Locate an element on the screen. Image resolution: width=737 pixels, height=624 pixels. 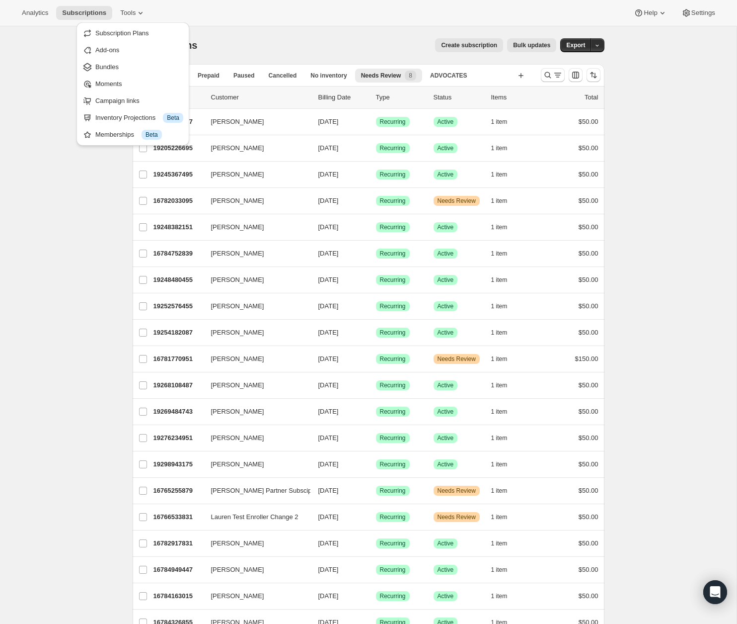
p: Status is located at coordinates (459, 97).